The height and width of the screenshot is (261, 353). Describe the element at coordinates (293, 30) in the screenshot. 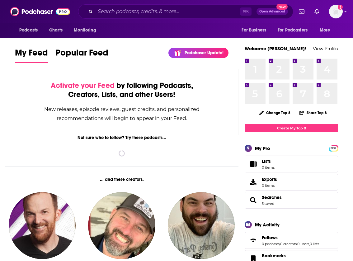

I see `span: For Podcasters` at that location.